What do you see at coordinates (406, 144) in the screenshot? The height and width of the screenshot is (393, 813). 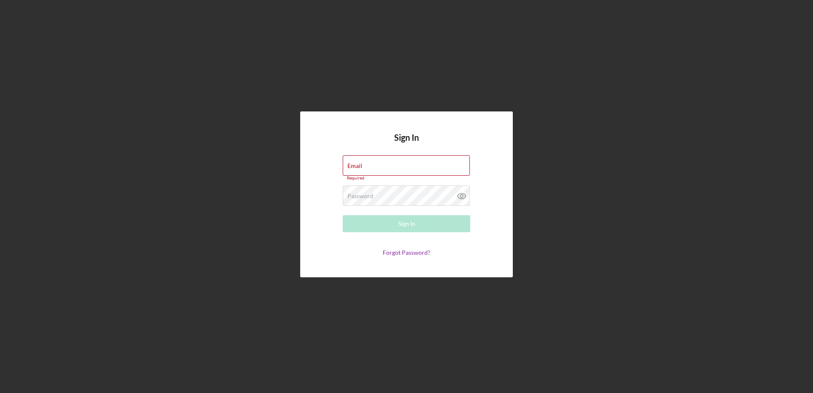 I see `h4: Sign In` at bounding box center [406, 144].